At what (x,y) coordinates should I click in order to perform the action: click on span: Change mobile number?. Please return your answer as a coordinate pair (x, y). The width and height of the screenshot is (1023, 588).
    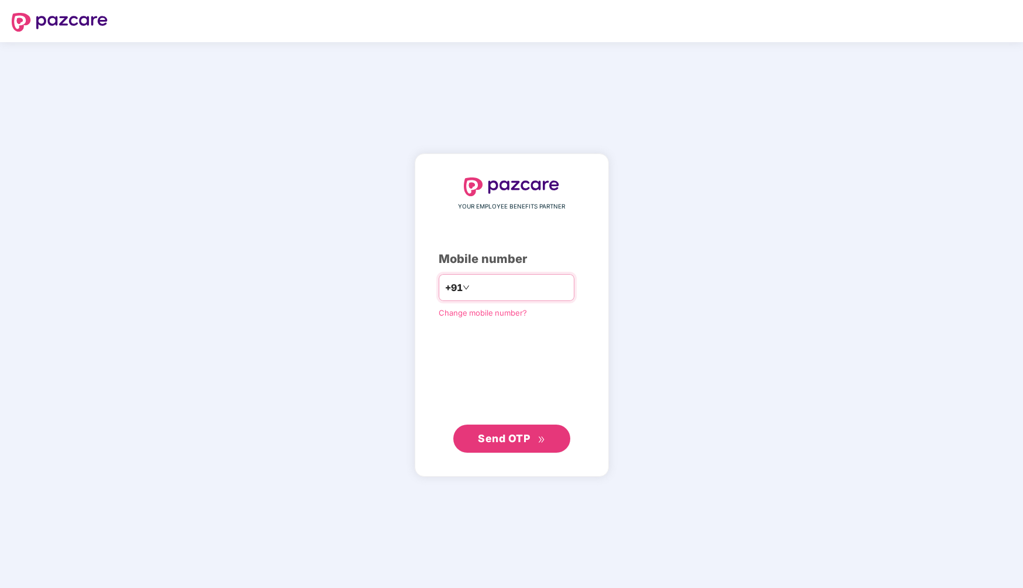
    Looking at the image, I should click on (483, 312).